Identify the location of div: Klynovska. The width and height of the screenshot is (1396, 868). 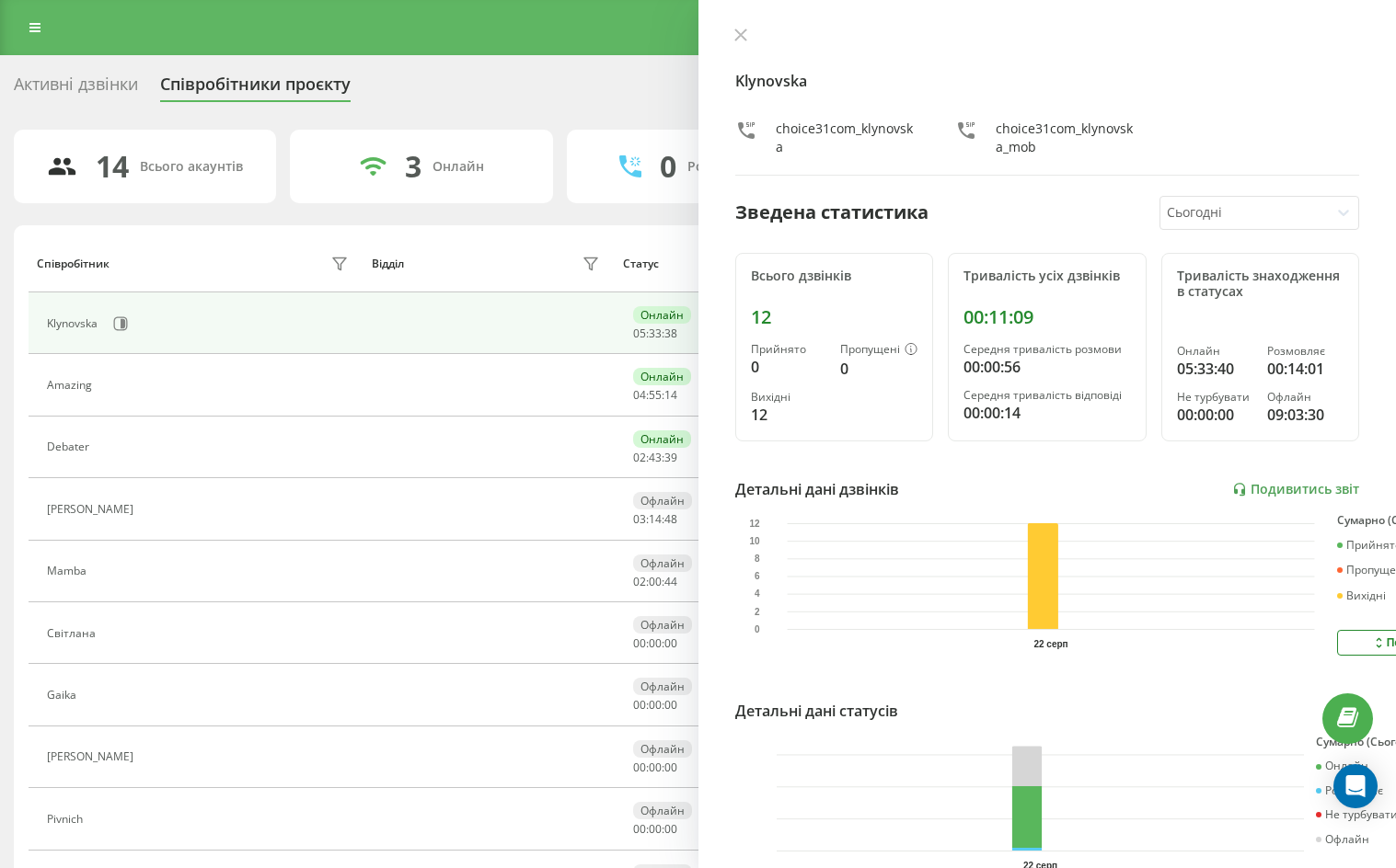
(74, 324).